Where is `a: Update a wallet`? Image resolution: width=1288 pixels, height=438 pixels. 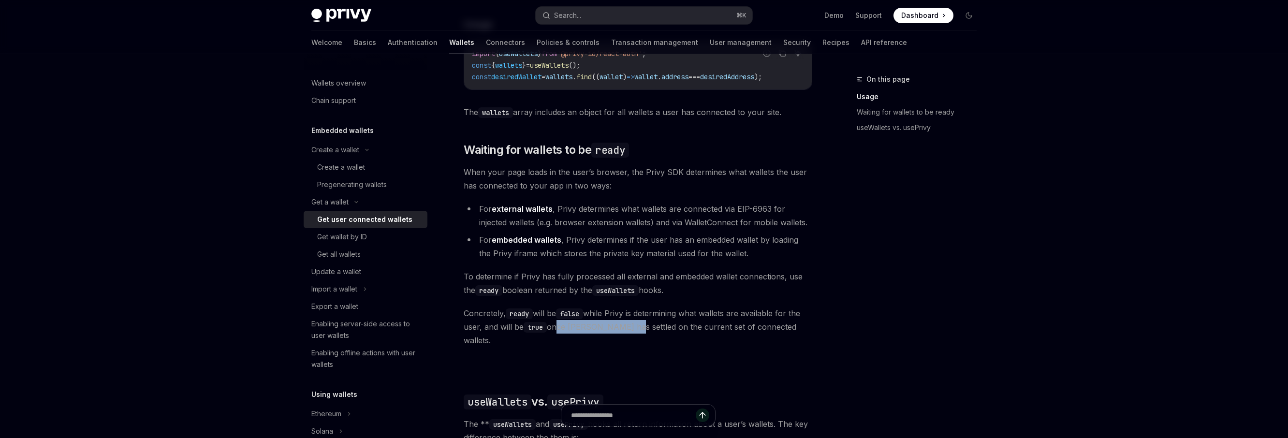 a: Update a wallet is located at coordinates (365, 272).